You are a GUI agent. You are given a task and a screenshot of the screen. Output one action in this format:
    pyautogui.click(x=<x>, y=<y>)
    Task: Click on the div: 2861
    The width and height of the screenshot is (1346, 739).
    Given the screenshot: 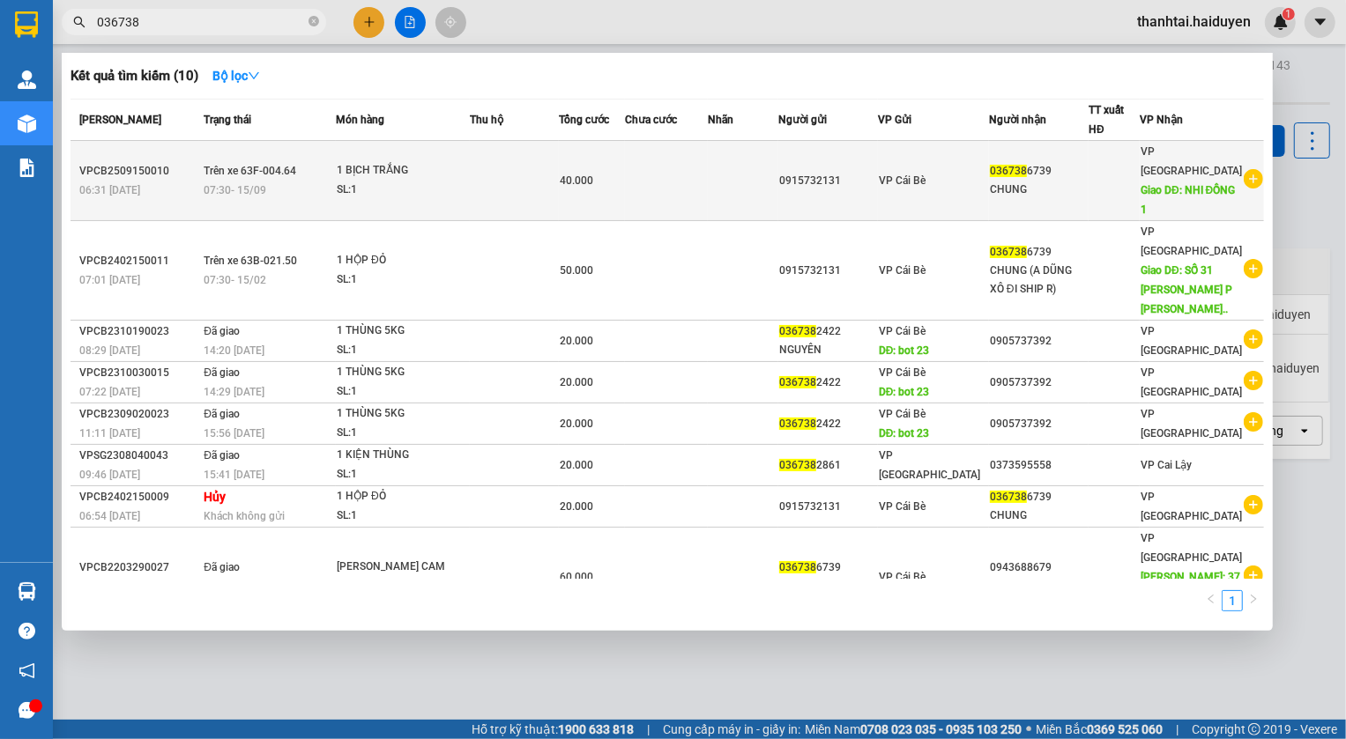 What is the action you would take?
    pyautogui.click(x=828, y=465)
    